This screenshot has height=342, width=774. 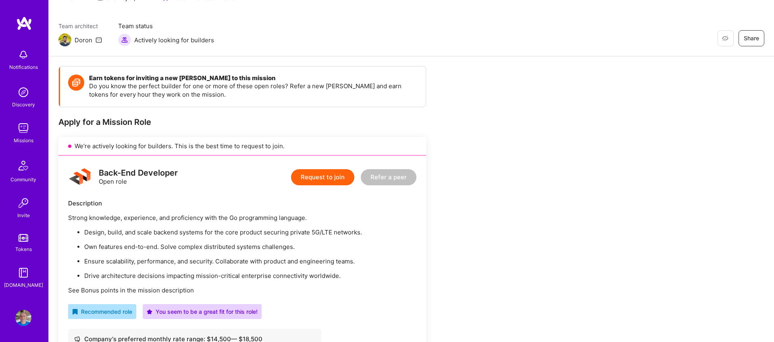 I want to click on div: Notifications, so click(x=23, y=67).